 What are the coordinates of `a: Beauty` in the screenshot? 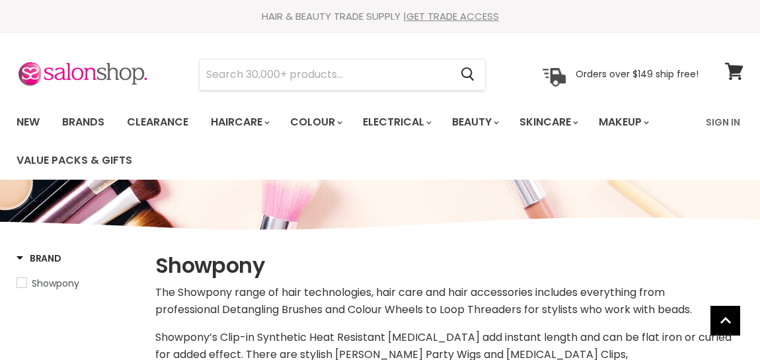 It's located at (475, 122).